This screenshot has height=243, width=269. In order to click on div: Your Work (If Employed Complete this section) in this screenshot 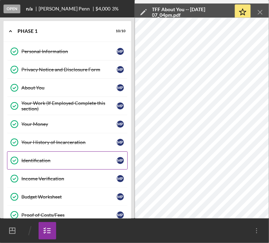, I will do `click(69, 106)`.